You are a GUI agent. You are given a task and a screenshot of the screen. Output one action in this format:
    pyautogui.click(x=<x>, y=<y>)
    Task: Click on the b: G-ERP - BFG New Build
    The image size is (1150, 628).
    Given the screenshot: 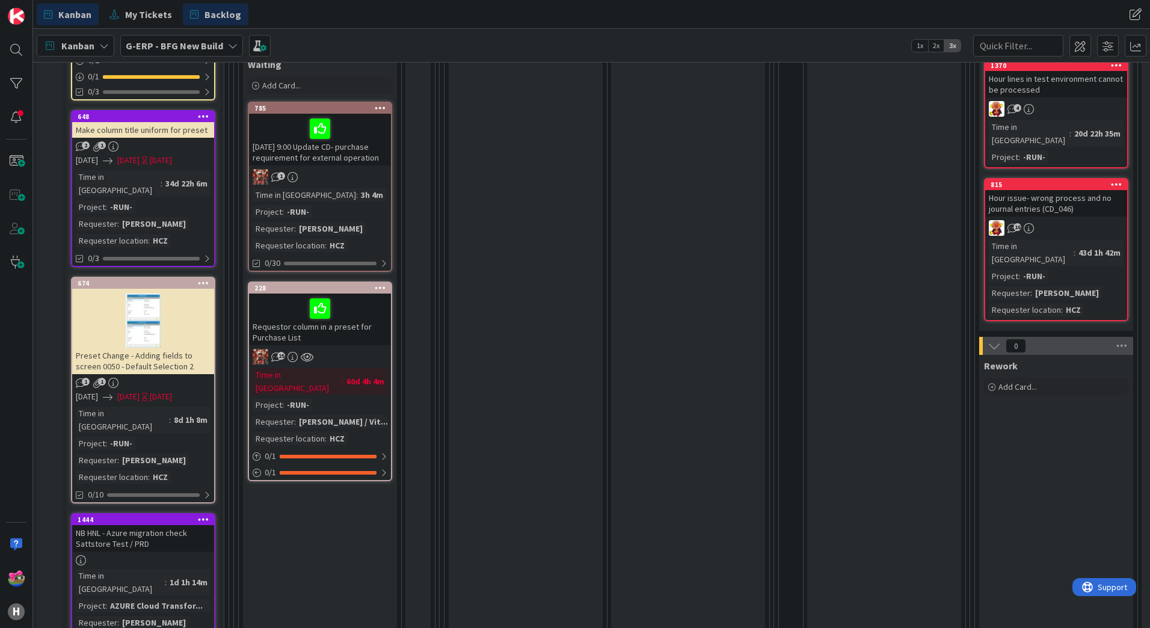 What is the action you would take?
    pyautogui.click(x=174, y=46)
    